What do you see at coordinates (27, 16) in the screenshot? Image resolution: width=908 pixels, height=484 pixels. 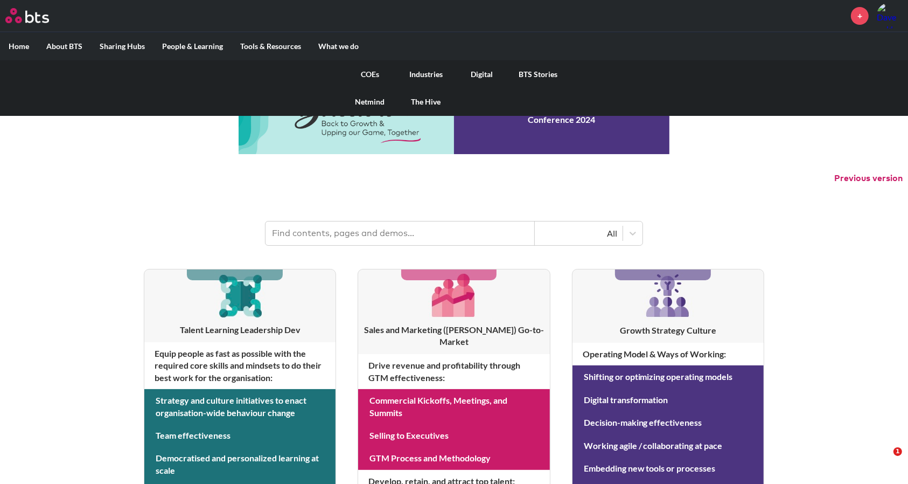 I see `img: BTS Logo` at bounding box center [27, 16].